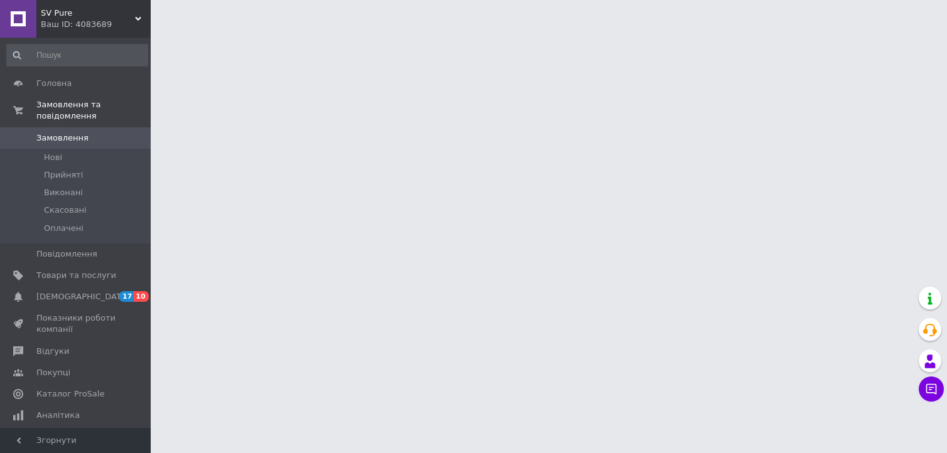  What do you see at coordinates (63, 175) in the screenshot?
I see `span: Прийняті` at bounding box center [63, 175].